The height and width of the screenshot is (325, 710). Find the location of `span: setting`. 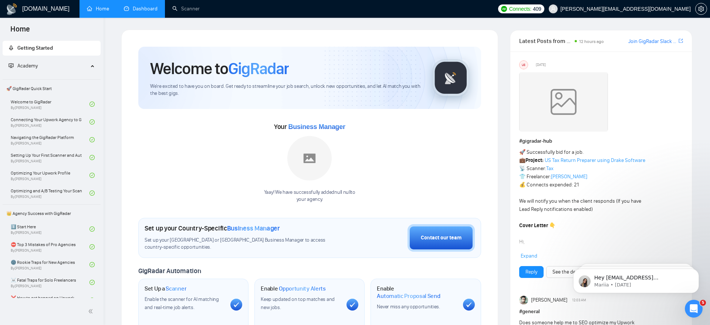

span: setting is located at coordinates (702, 9).